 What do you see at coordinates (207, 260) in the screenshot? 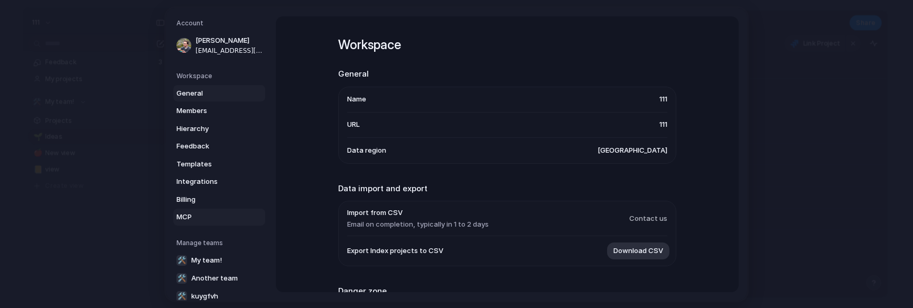
I see `span: My team!` at bounding box center [207, 260].